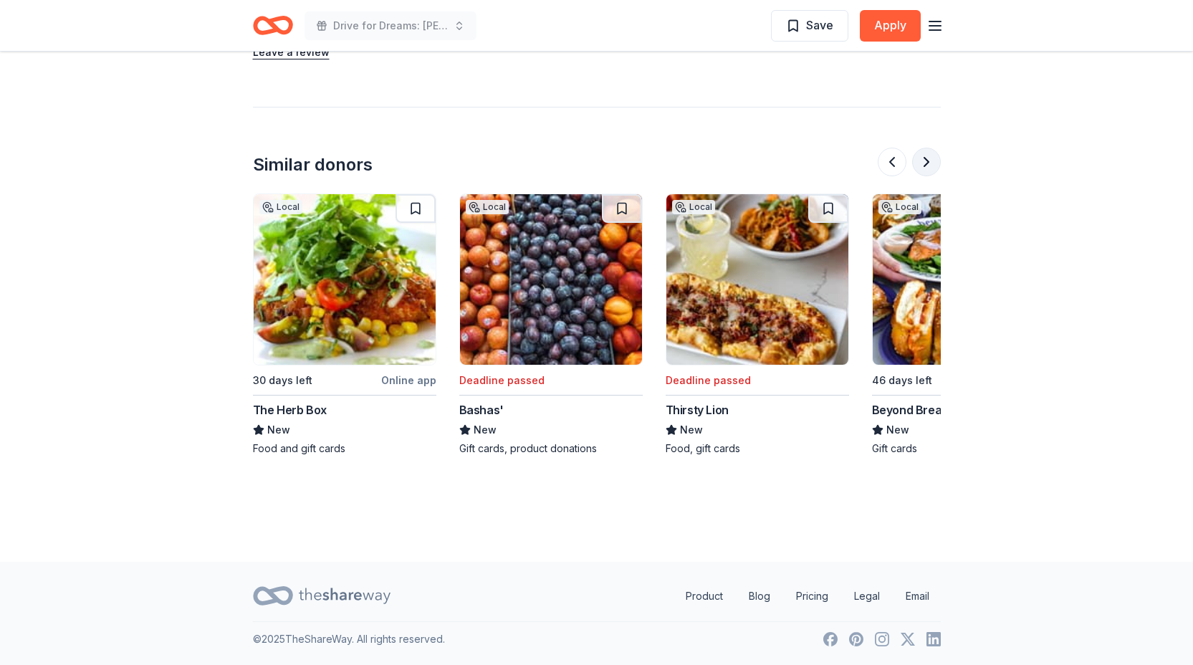 Image resolution: width=1193 pixels, height=665 pixels. What do you see at coordinates (760, 596) in the screenshot?
I see `a: Blog` at bounding box center [760, 596].